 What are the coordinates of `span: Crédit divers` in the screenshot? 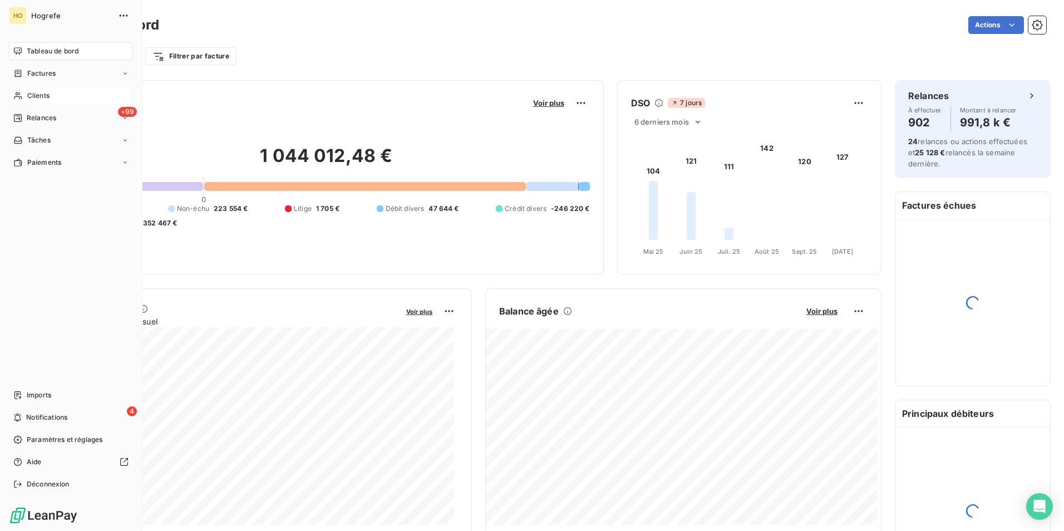 It's located at (525, 209).